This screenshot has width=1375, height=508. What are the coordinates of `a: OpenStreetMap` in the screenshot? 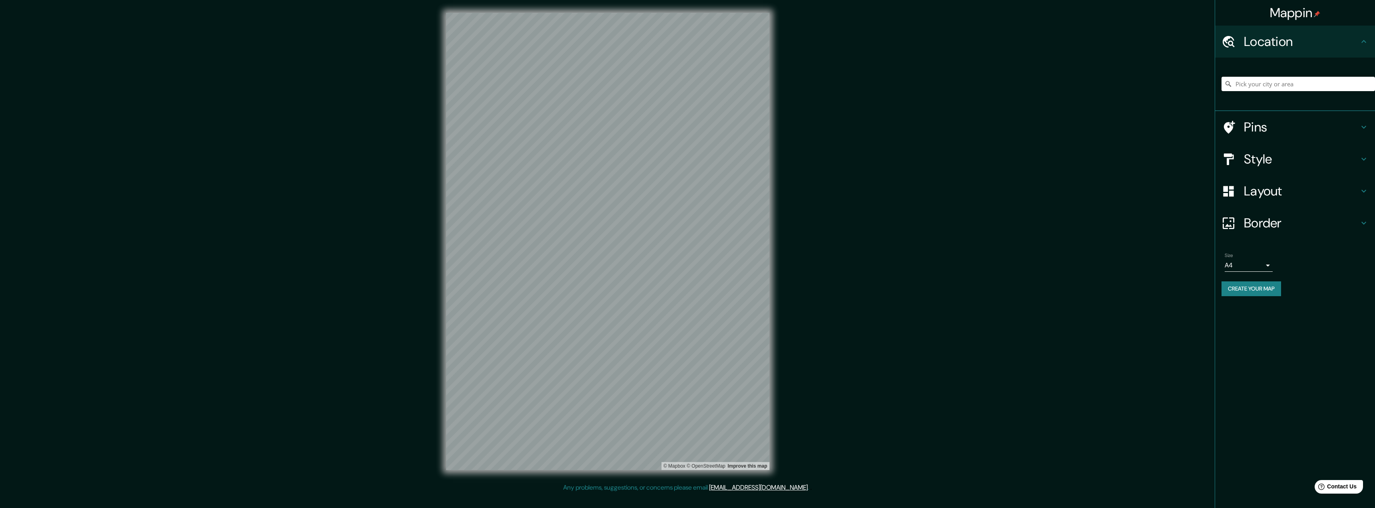 It's located at (706, 466).